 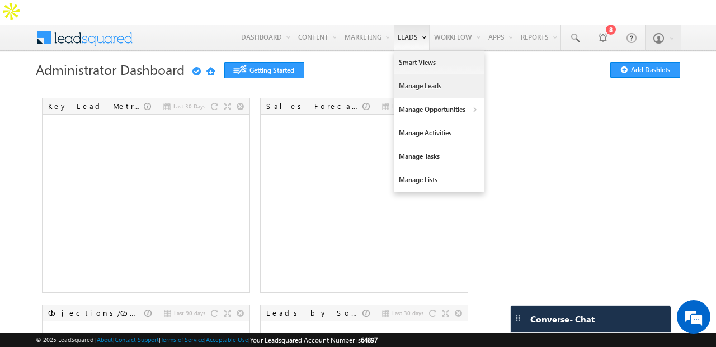 I want to click on a: Manage Activities, so click(x=439, y=133).